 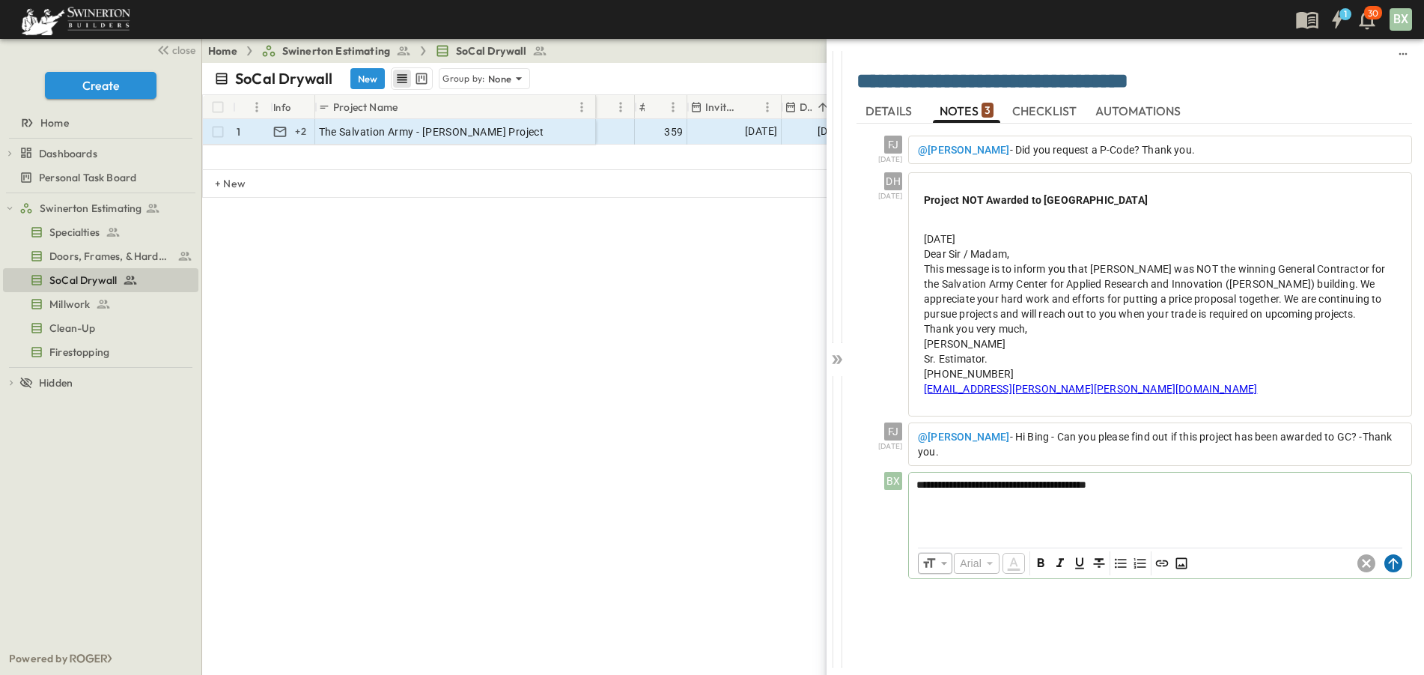 I want to click on button: Format text as italic. Shortcut: Ctrl+I, so click(x=1060, y=563).